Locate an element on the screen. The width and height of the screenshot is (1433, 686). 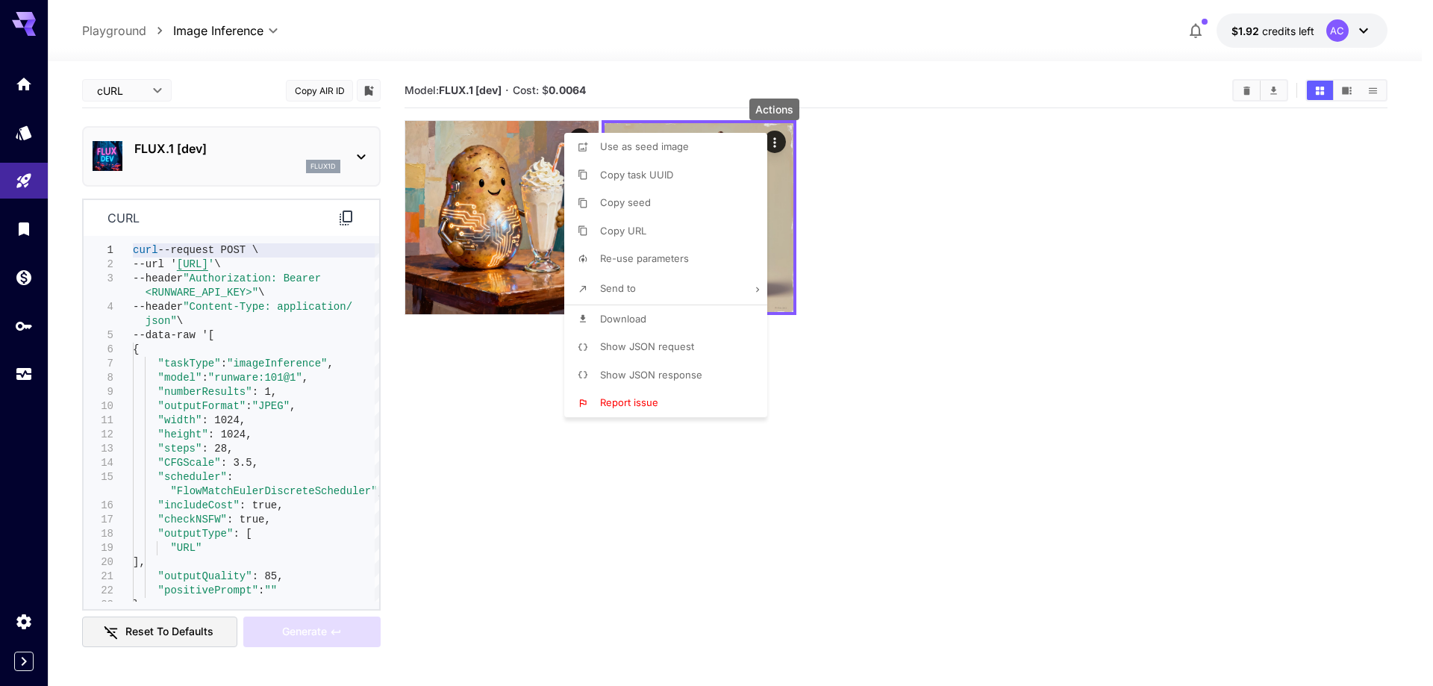
span: Show JSON request is located at coordinates (647, 346).